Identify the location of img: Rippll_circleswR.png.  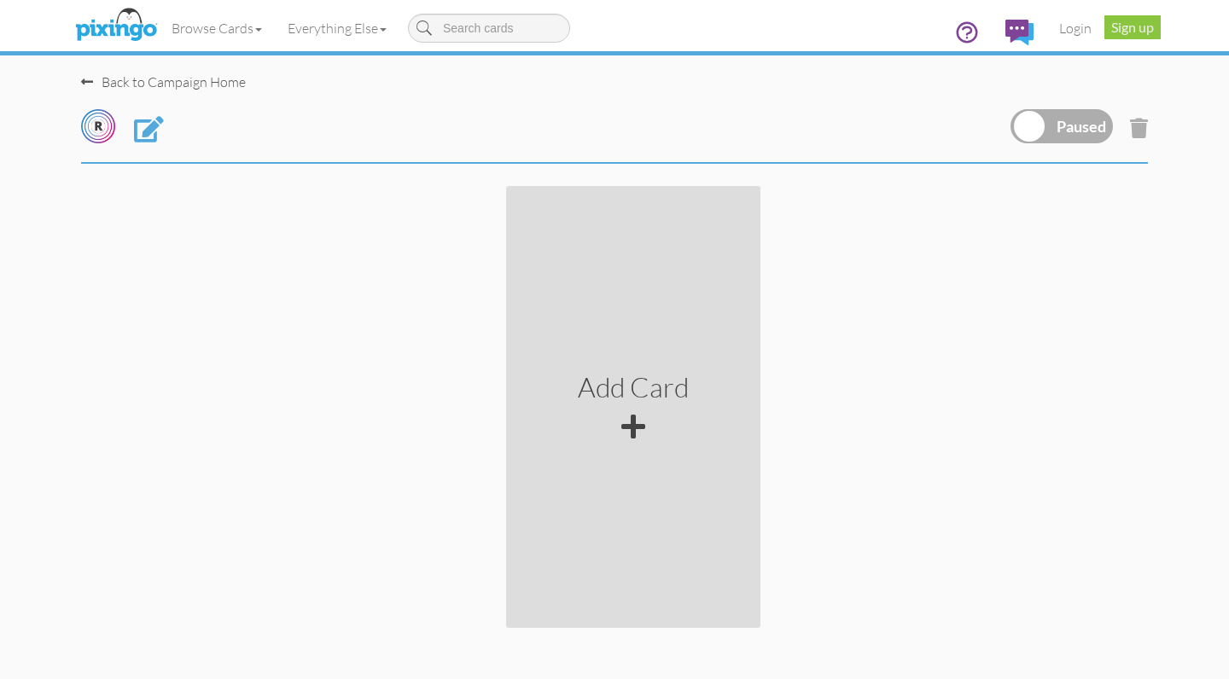
(98, 126).